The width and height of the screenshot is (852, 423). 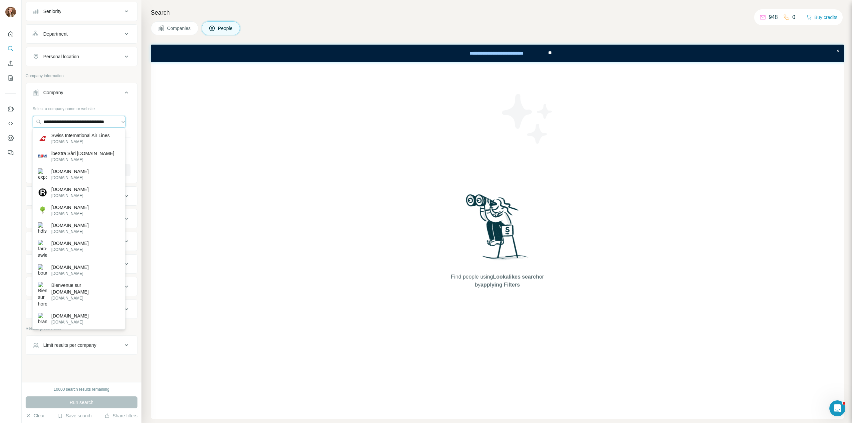 I want to click on button: Search, so click(x=11, y=49).